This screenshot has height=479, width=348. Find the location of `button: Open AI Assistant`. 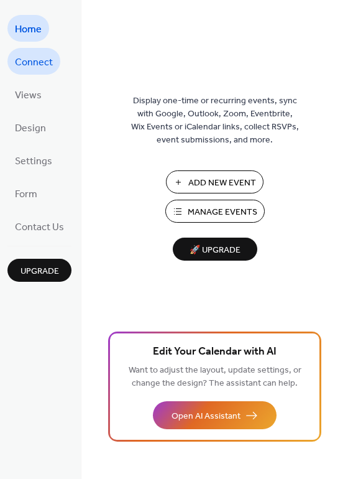

button: Open AI Assistant is located at coordinates (215, 415).